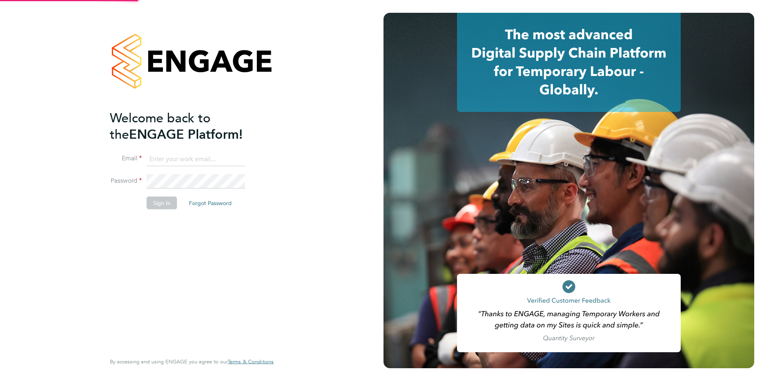 The height and width of the screenshot is (381, 767). What do you see at coordinates (192, 361) in the screenshot?
I see `span: By accessing and using ENGAGE you agree to our` at bounding box center [192, 361].